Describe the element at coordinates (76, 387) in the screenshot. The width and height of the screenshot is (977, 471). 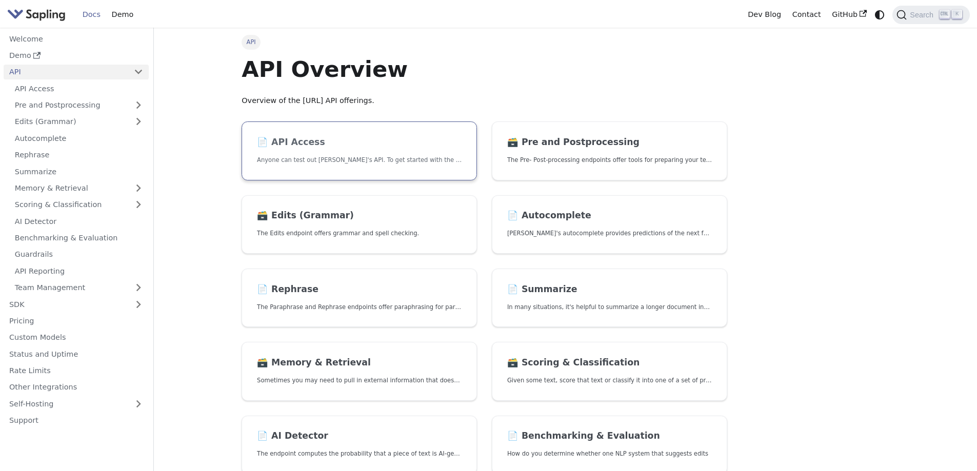
I see `a: Other Integrations` at that location.